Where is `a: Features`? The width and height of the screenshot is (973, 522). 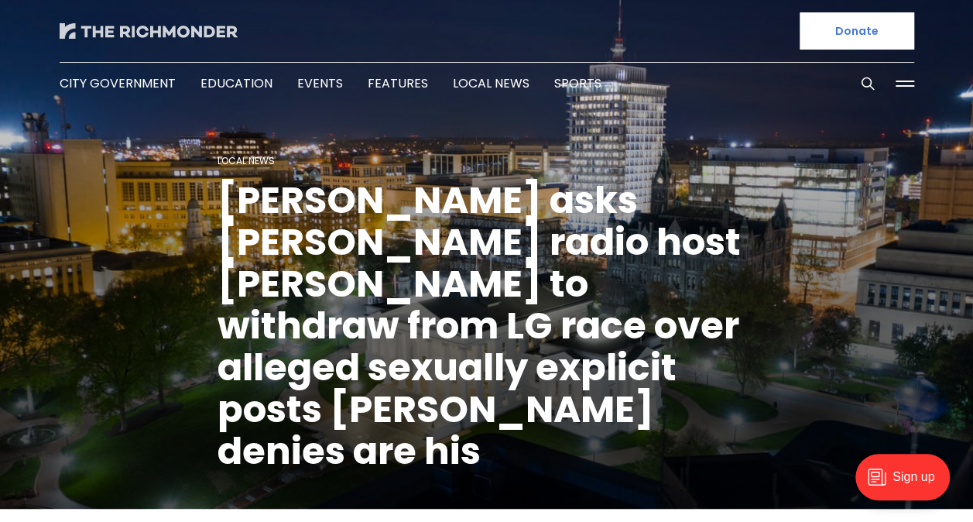
a: Features is located at coordinates (398, 83).